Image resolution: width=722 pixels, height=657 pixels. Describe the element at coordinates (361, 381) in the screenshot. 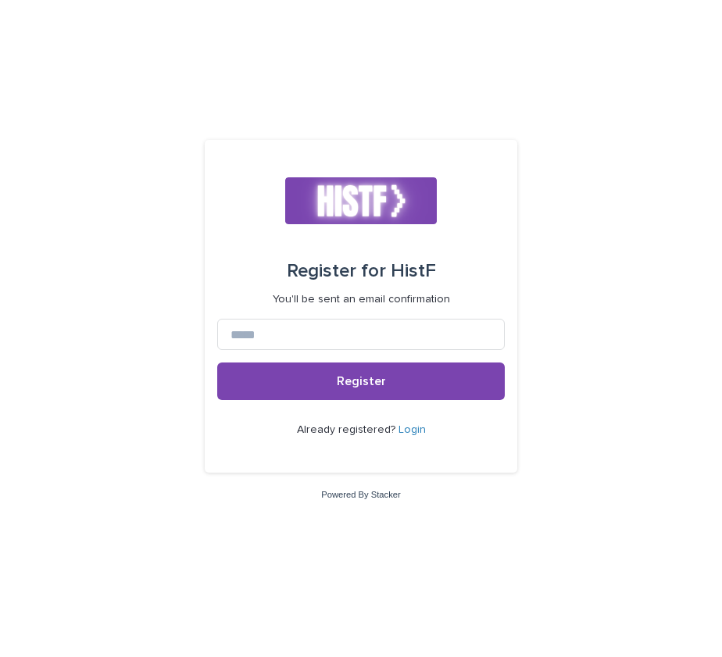

I see `span: Register` at that location.